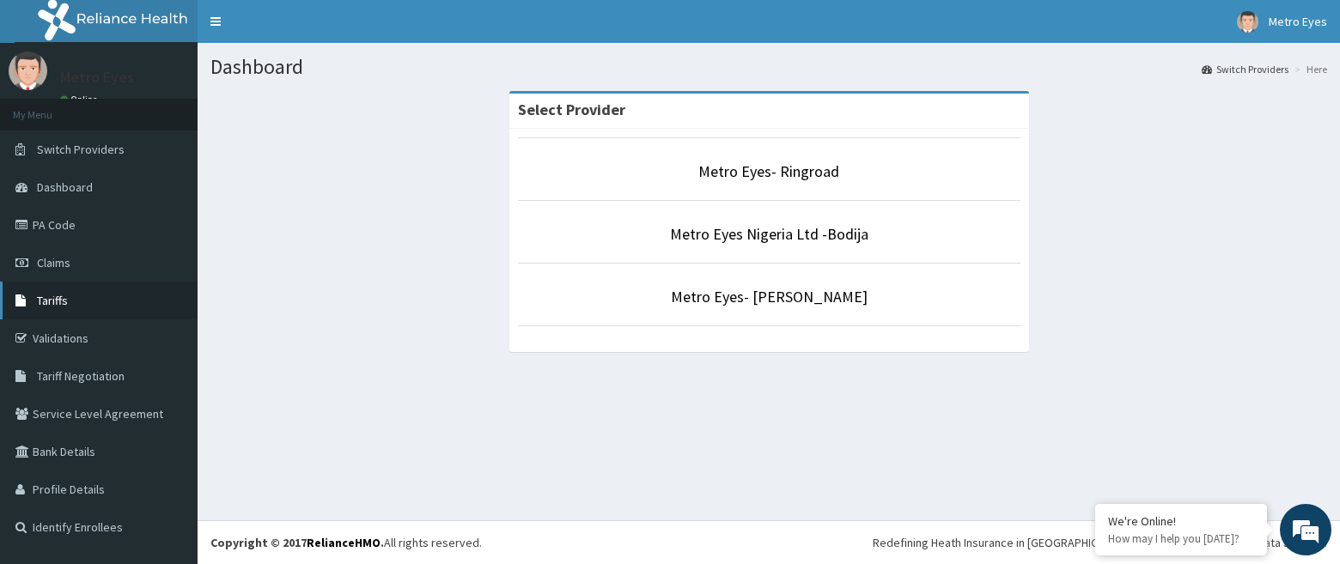  I want to click on div: We're Online!, so click(1181, 521).